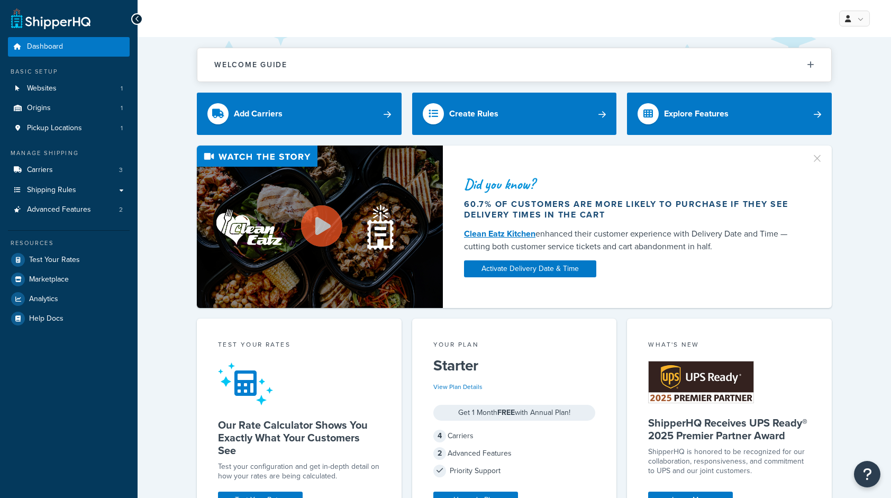 Image resolution: width=891 pixels, height=498 pixels. Describe the element at coordinates (69, 209) in the screenshot. I see `a: Advanced Features2` at that location.